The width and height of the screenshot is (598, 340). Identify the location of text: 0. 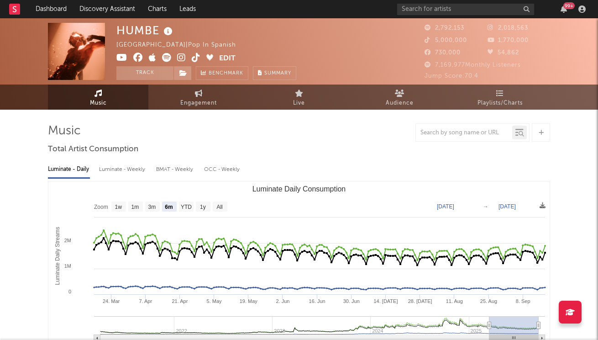
(70, 291).